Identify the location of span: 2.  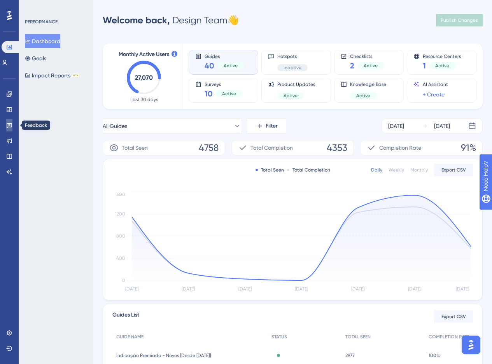
(352, 66).